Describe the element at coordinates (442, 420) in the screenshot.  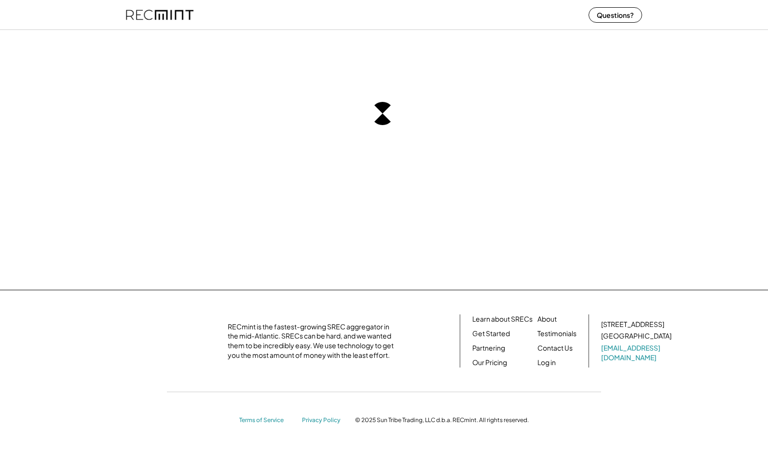
I see `div: © 2025 Sun Tribe Trading, LLC d.b.a. RECmint. All rights reserved.` at that location.